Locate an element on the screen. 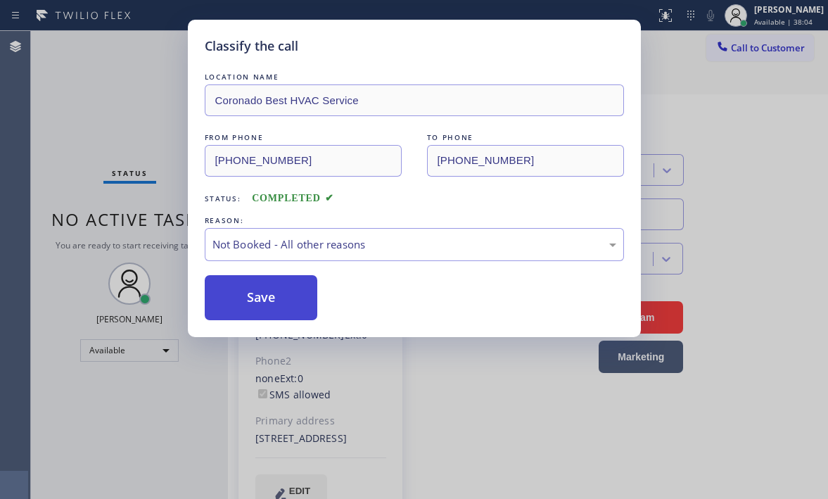 Image resolution: width=828 pixels, height=499 pixels. button: Save is located at coordinates (261, 298).